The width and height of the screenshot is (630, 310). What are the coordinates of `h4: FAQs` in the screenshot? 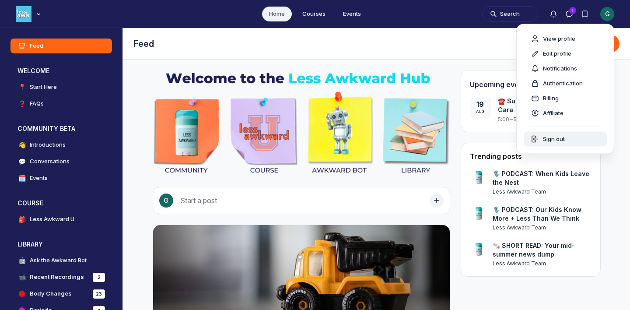 It's located at (37, 104).